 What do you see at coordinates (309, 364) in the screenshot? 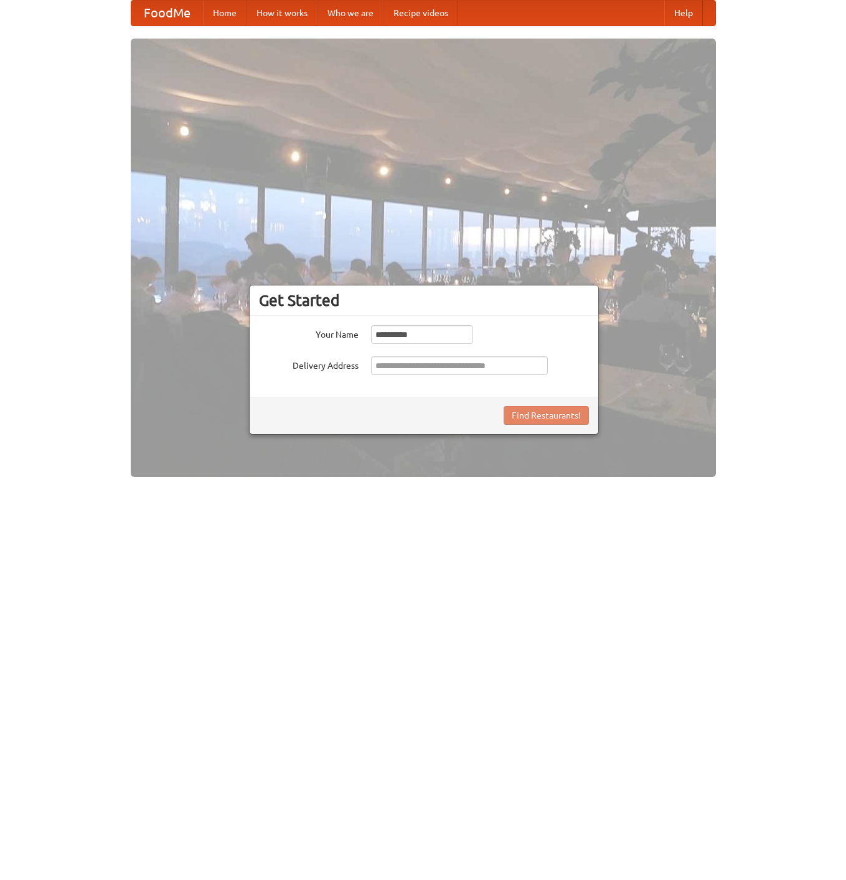
I see `label: Delivery Address` at bounding box center [309, 364].